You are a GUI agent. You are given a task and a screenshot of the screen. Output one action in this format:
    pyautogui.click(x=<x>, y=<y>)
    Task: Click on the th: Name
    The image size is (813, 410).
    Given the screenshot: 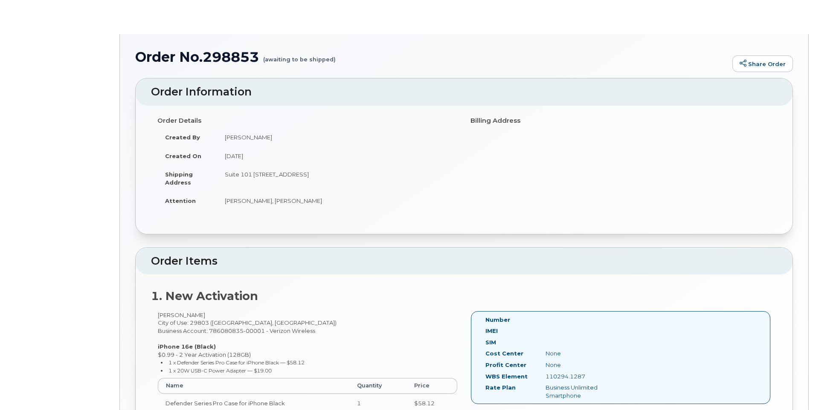 What is the action you would take?
    pyautogui.click(x=253, y=386)
    